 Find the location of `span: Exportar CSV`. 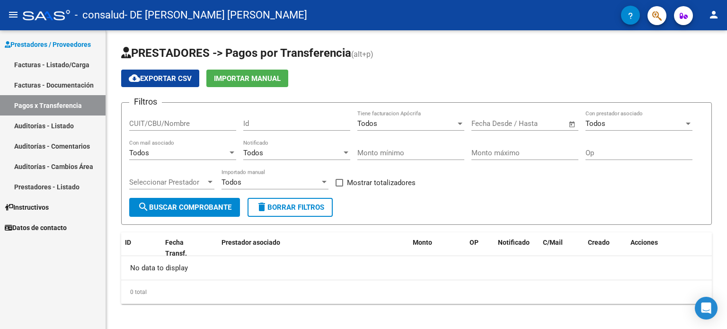

span: Exportar CSV is located at coordinates (160, 79).